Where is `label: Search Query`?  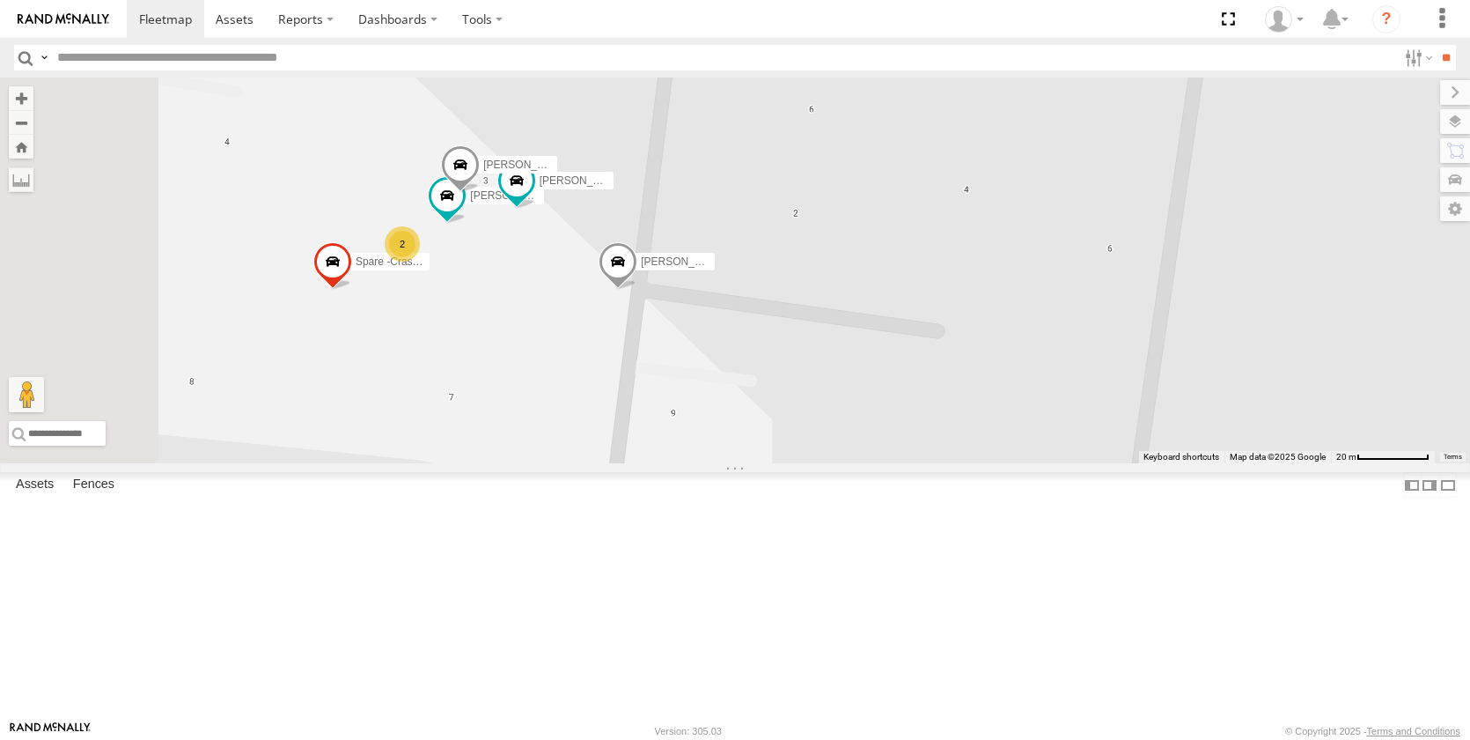 label: Search Query is located at coordinates (44, 57).